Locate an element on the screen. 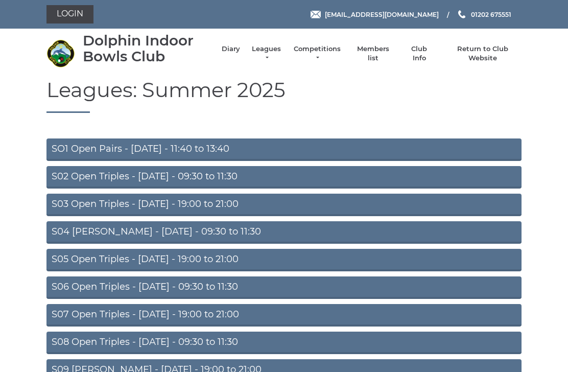  a: Competitions is located at coordinates (317, 54).